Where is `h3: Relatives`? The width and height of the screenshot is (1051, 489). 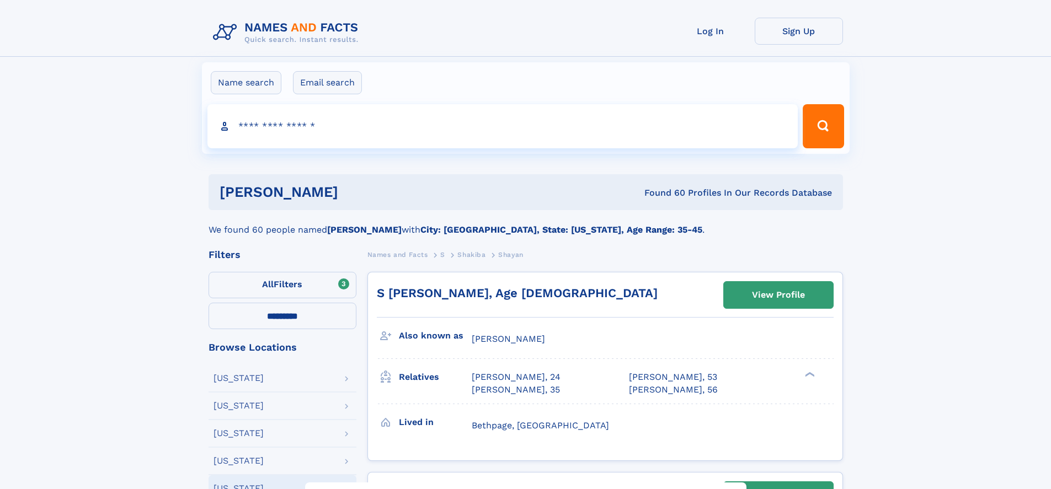
h3: Relatives is located at coordinates (435, 377).